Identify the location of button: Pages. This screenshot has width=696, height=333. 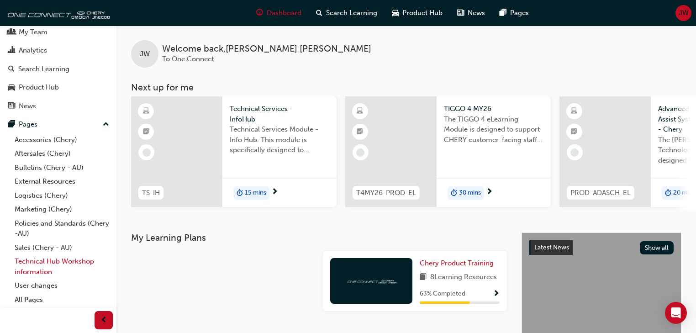
(58, 124).